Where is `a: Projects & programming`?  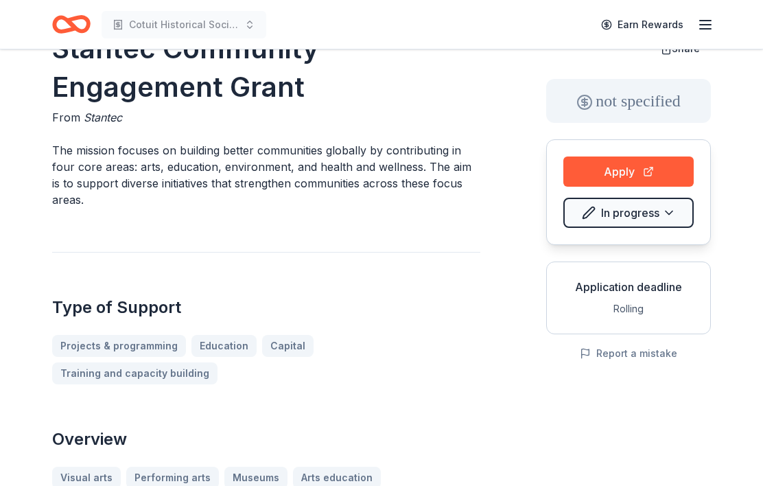
a: Projects & programming is located at coordinates (119, 346).